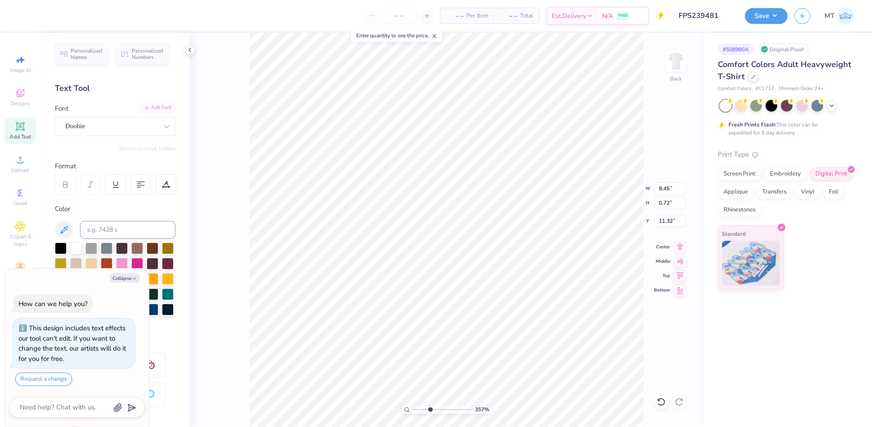 The image size is (872, 427). Describe the element at coordinates (115, 88) in the screenshot. I see `div: Text Tool` at that location.